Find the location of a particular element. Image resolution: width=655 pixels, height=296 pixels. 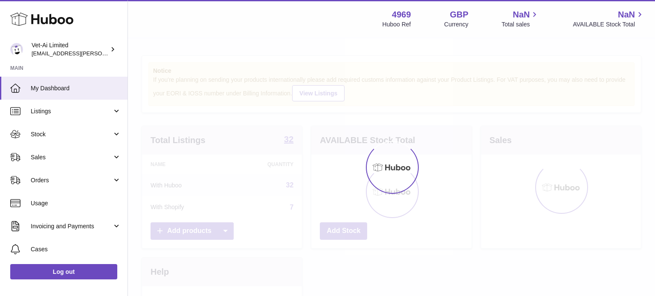

a: NaN AVAILABLE Stock Total is located at coordinates (609, 19).